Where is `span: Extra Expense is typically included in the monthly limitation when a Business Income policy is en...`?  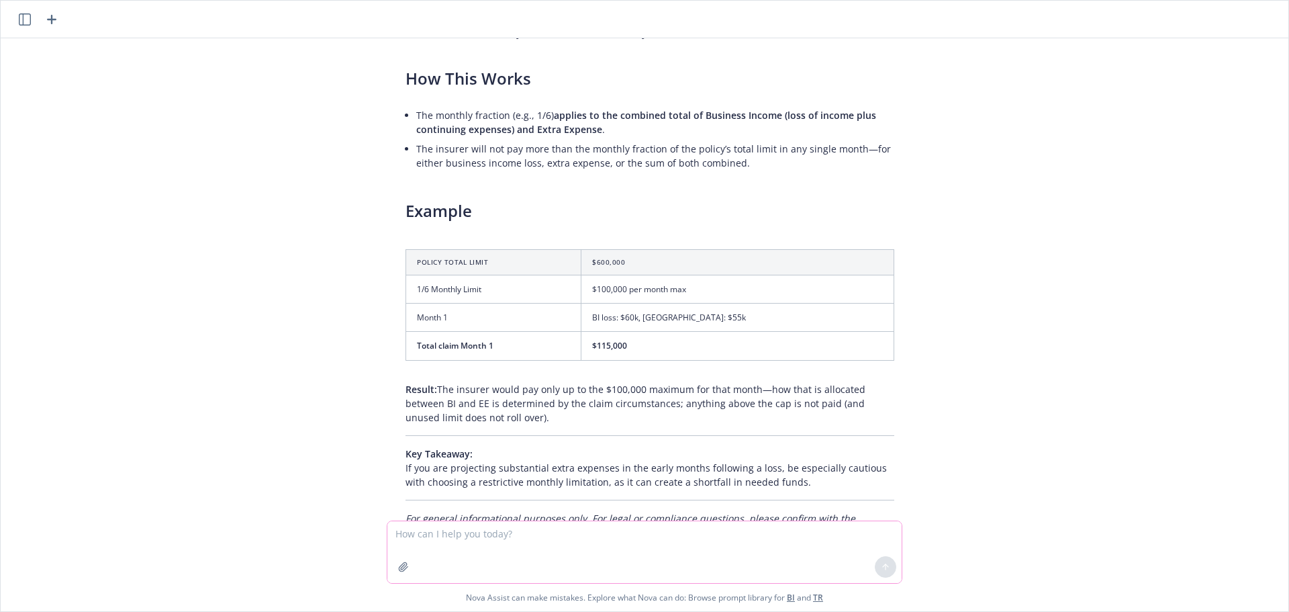
span: Extra Expense is typically included in the monthly limitation when a Business Income policy is en... is located at coordinates (631, 26).